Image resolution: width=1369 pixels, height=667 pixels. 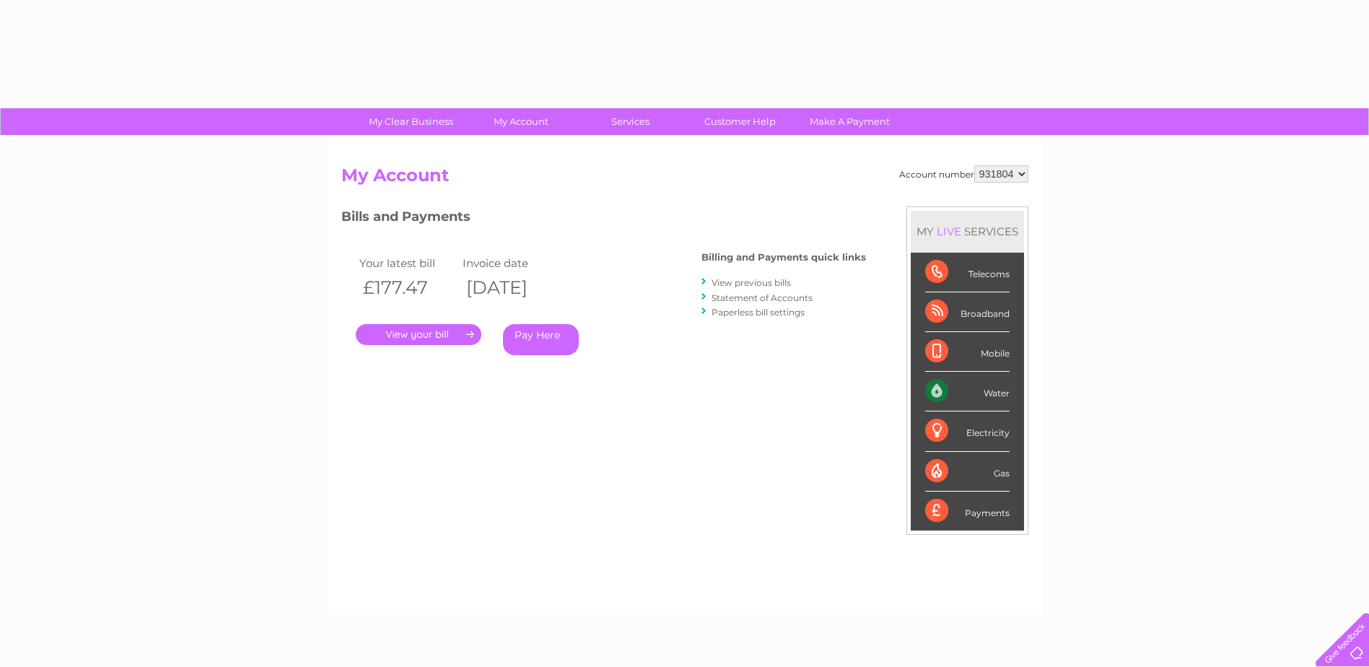 I want to click on h4: Billing and Payments quick links, so click(x=784, y=257).